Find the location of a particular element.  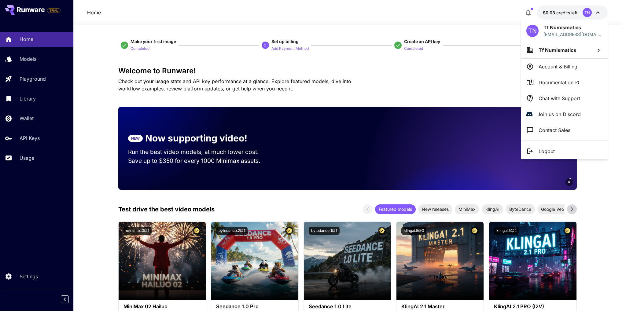

div: TN is located at coordinates (532, 31).